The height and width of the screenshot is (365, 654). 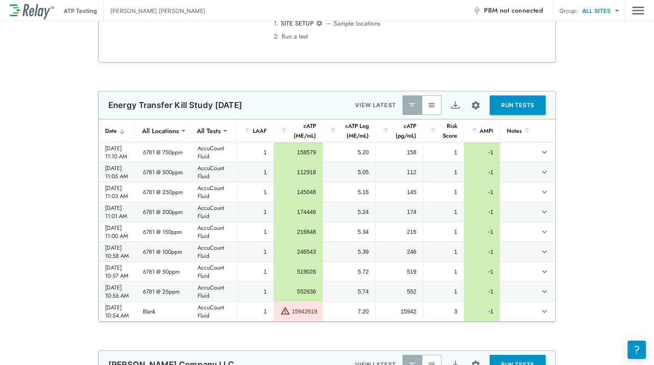 What do you see at coordinates (209, 131) in the screenshot?
I see `div: All Tests` at bounding box center [209, 131].